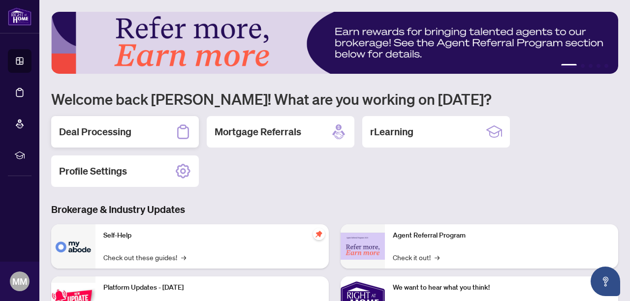 This screenshot has height=301, width=630. I want to click on button: 4, so click(598, 66).